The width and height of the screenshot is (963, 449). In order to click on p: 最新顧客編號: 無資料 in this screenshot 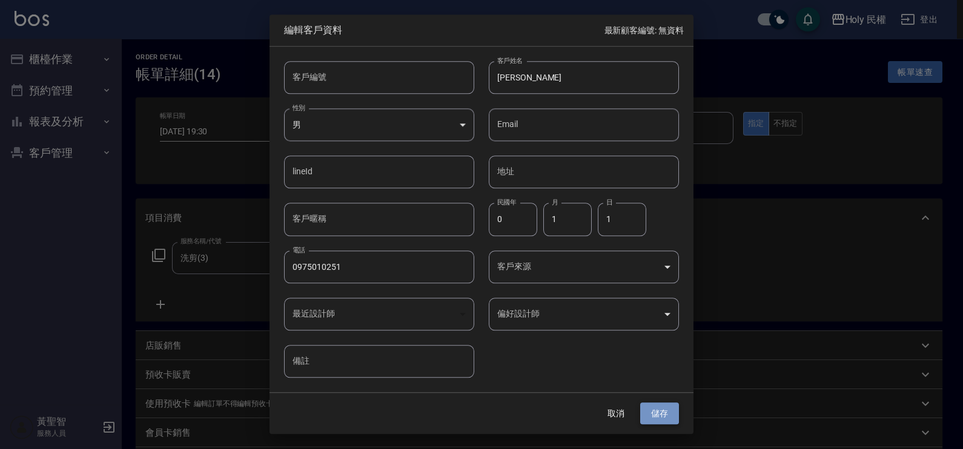, I will do `click(644, 30)`.